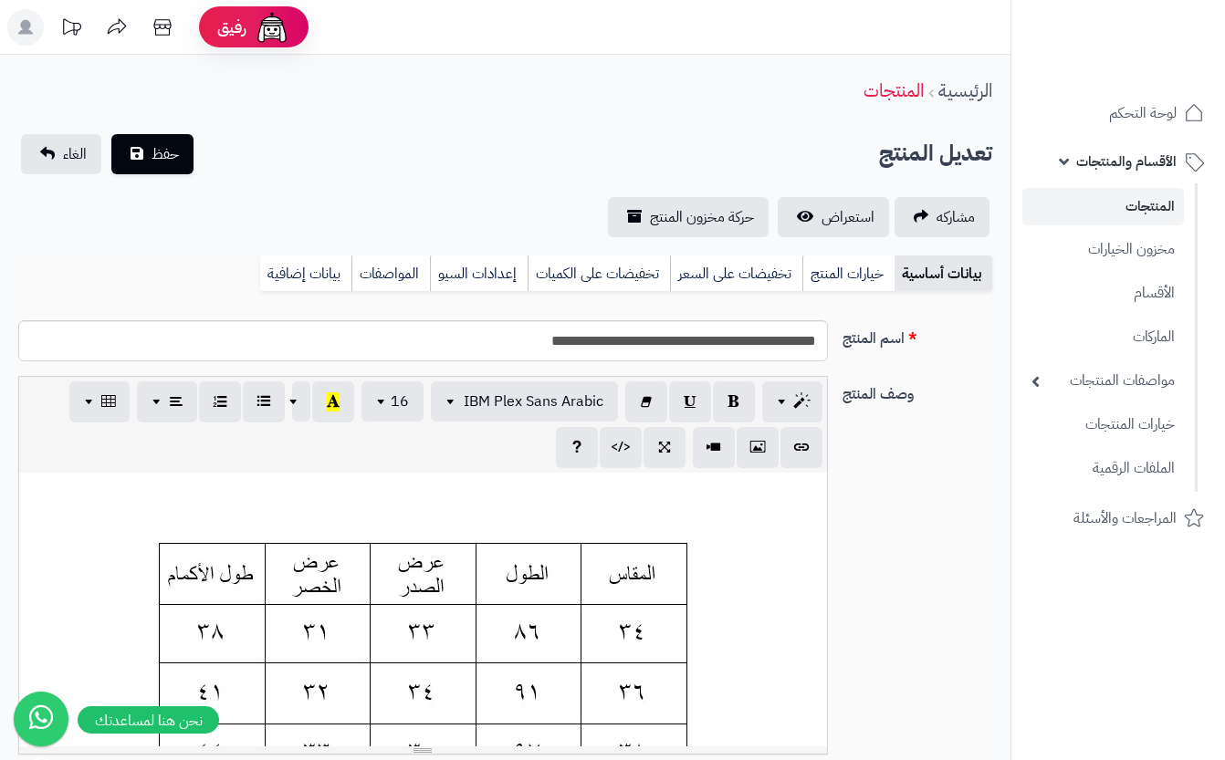 The image size is (1225, 760). Describe the element at coordinates (917, 391) in the screenshot. I see `label: وصف المنتج` at that location.